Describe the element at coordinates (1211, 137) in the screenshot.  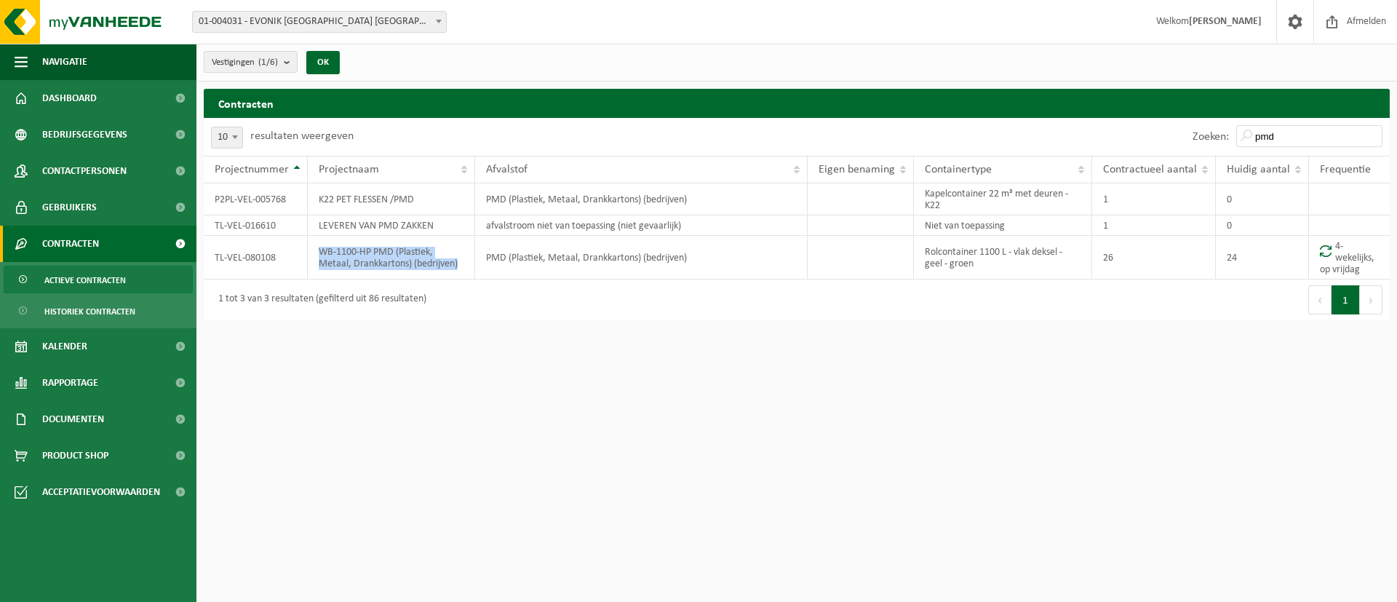
I see `label: Zoeken:` at that location.